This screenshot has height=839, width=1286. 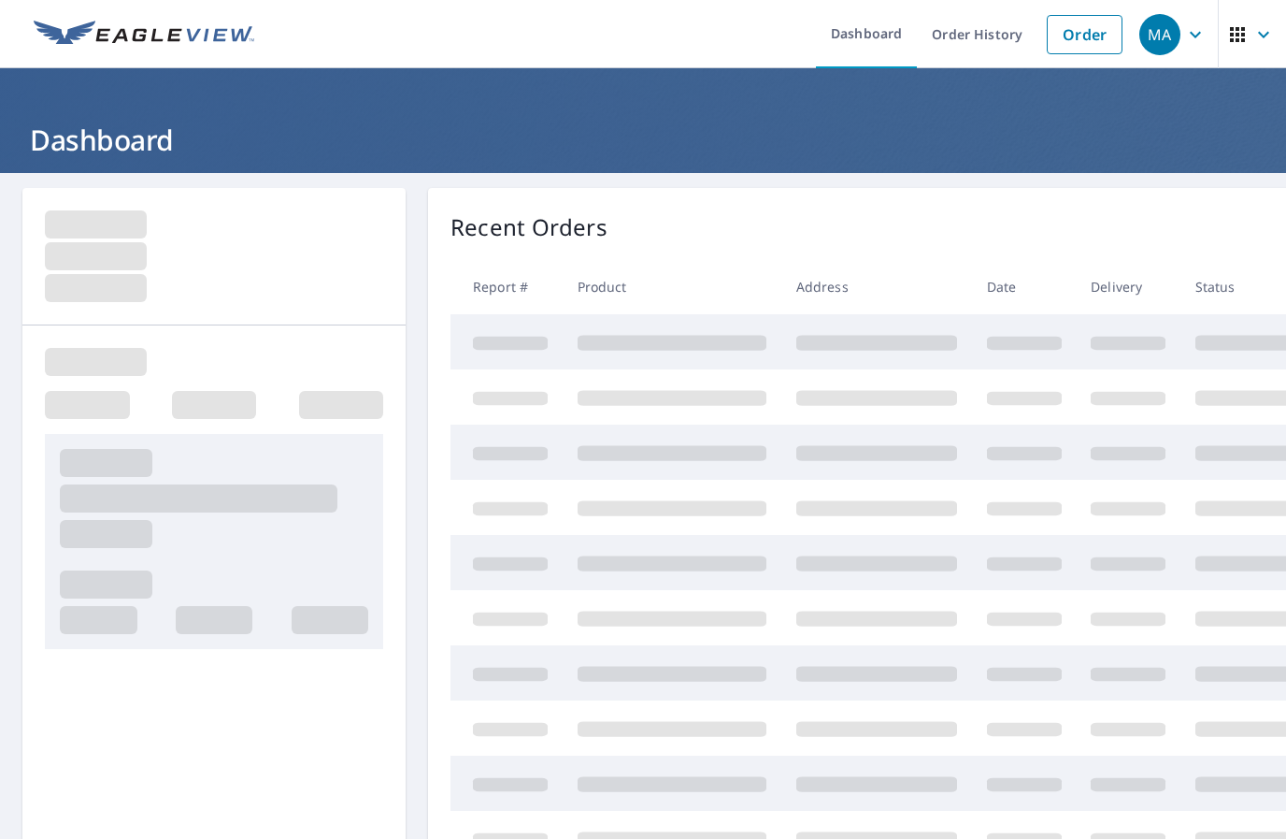 What do you see at coordinates (529, 227) in the screenshot?
I see `p: Recent Orders` at bounding box center [529, 227].